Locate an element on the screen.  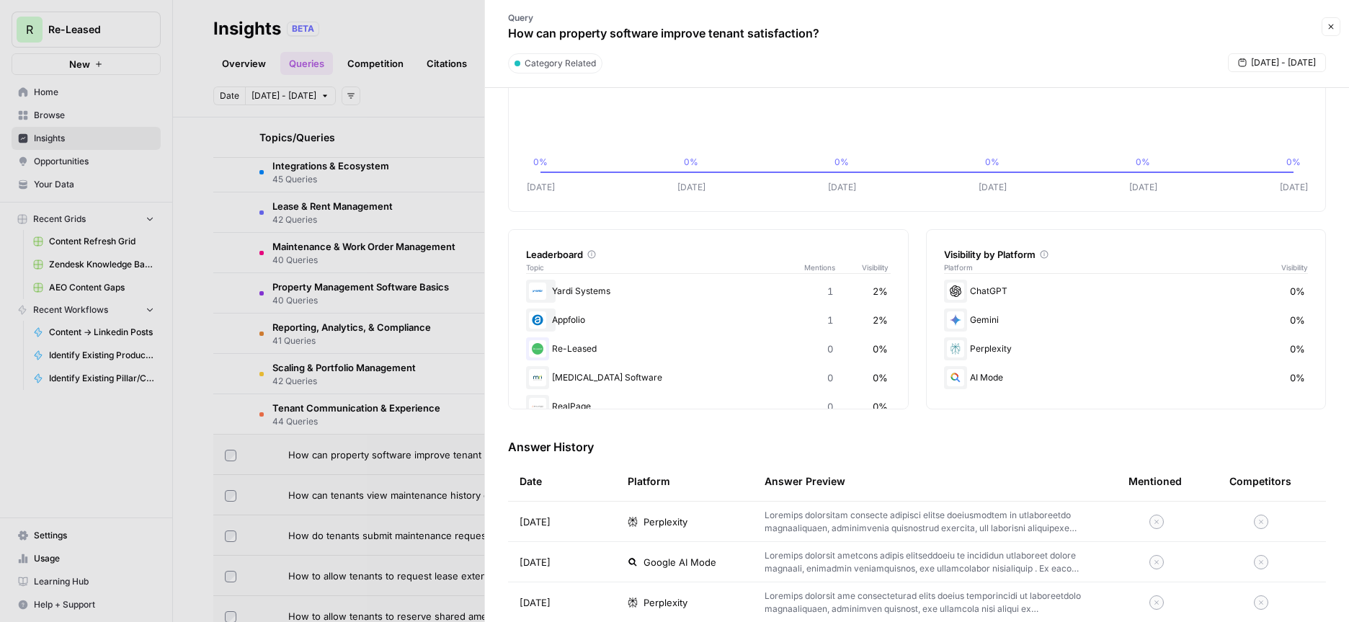
div: Mentioned is located at coordinates (1155, 481).